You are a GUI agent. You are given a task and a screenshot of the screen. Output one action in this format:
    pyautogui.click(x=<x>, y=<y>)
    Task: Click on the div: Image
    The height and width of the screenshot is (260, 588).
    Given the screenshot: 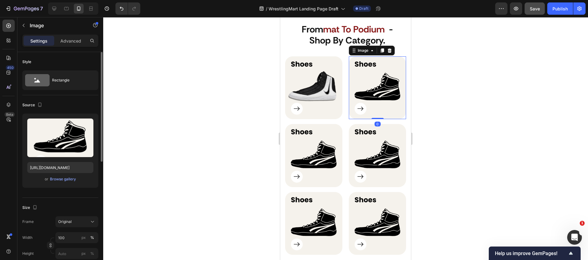 What is the action you would take?
    pyautogui.click(x=83, y=33)
    